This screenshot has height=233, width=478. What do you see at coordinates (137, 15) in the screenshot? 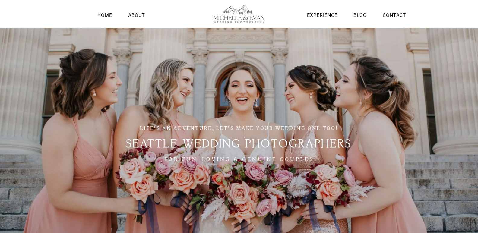
I see `a: About` at bounding box center [137, 15].